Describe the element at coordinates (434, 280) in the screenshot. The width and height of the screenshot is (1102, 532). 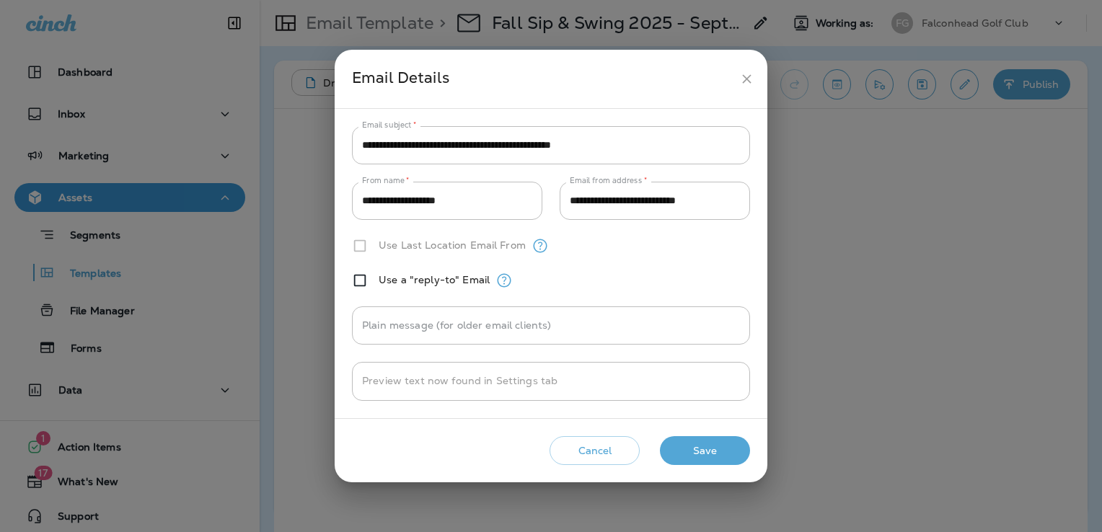
I see `label: Use a "reply-to" Email` at that location.